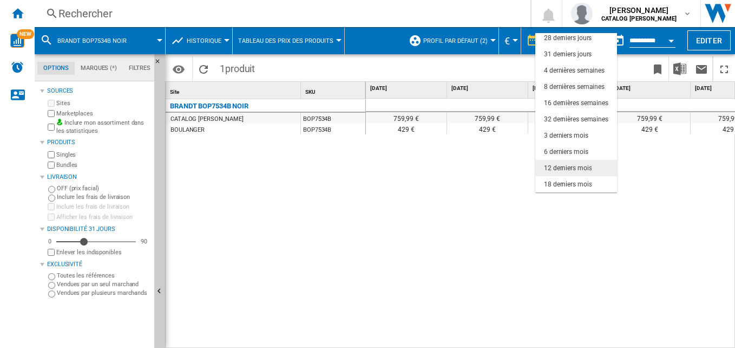 The width and height of the screenshot is (735, 348). What do you see at coordinates (568, 38) in the screenshot?
I see `div: 28 derniers jours` at bounding box center [568, 38].